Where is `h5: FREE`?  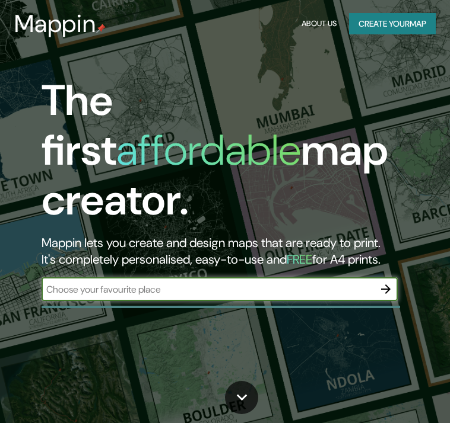
h5: FREE is located at coordinates (299, 260).